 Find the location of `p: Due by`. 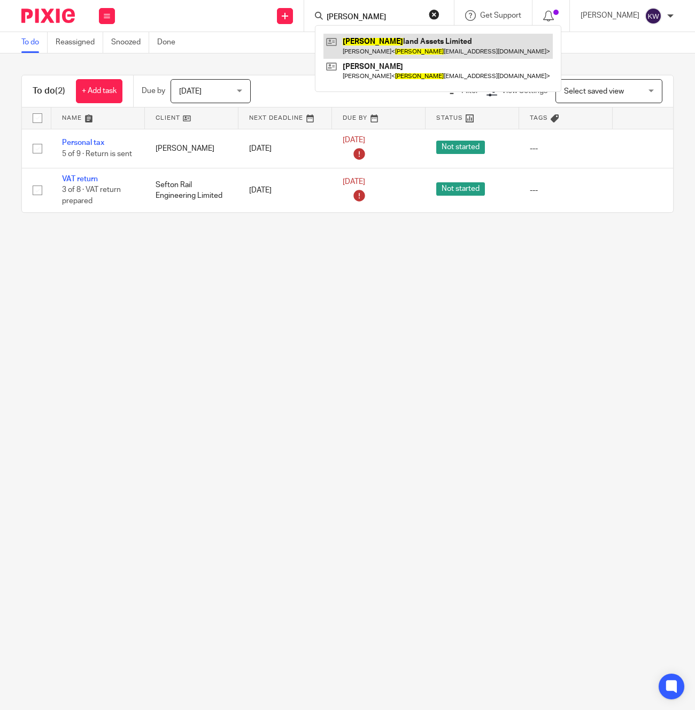

p: Due by is located at coordinates (153, 91).